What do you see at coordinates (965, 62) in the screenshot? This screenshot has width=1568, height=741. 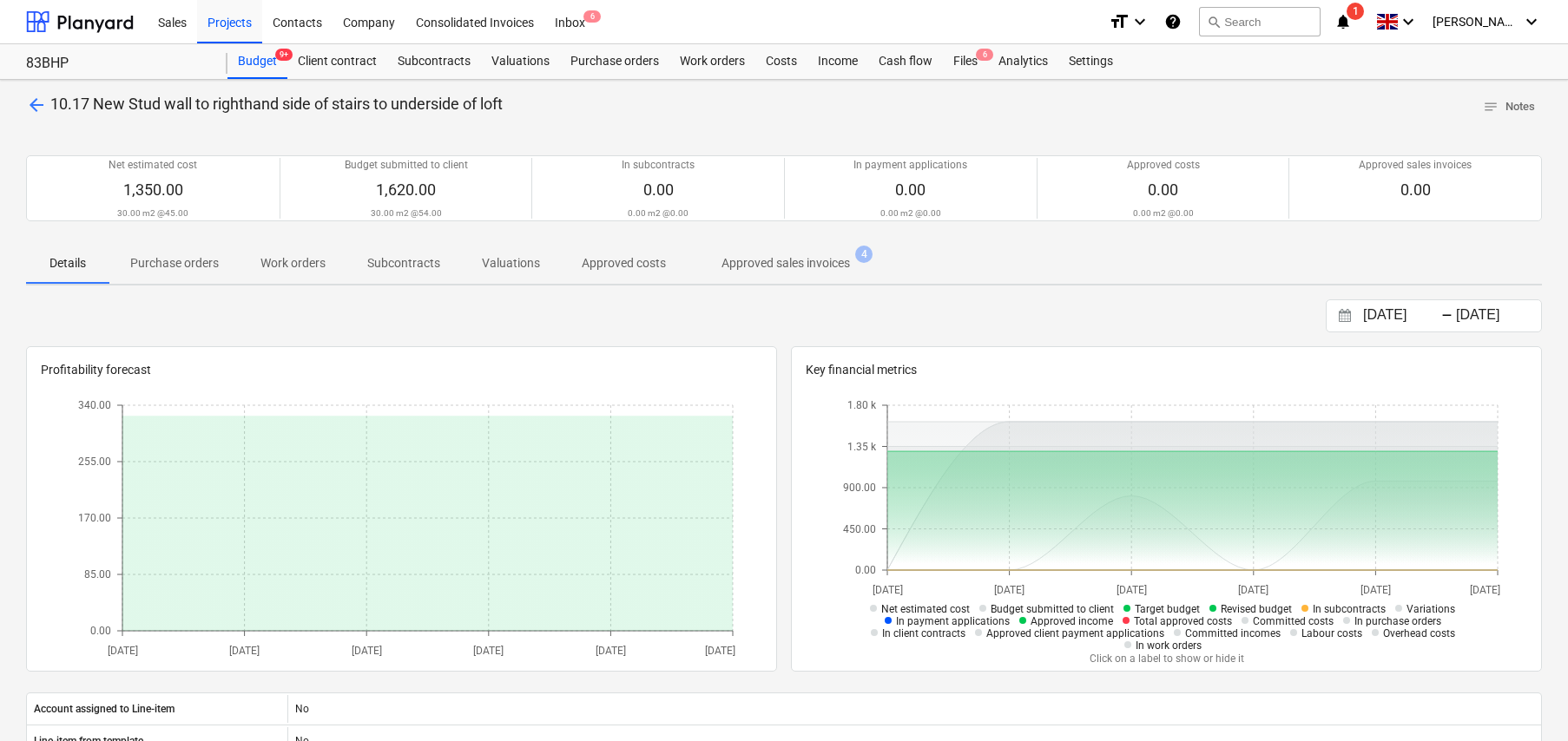 I see `div: Files` at bounding box center [965, 62].